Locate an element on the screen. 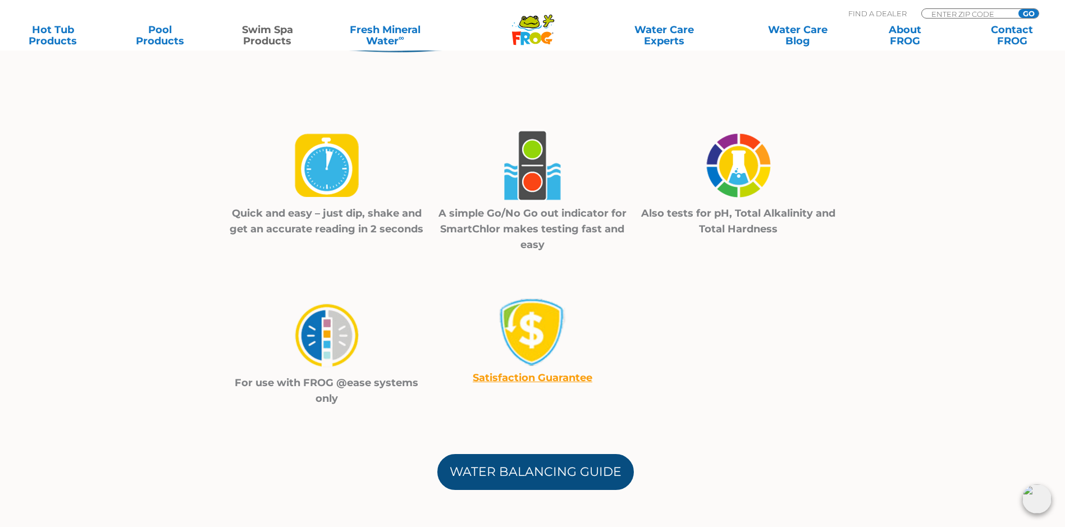 The width and height of the screenshot is (1065, 527). p: Also tests for pH, Total Alkalinity and Total Hardness is located at coordinates (738, 221).